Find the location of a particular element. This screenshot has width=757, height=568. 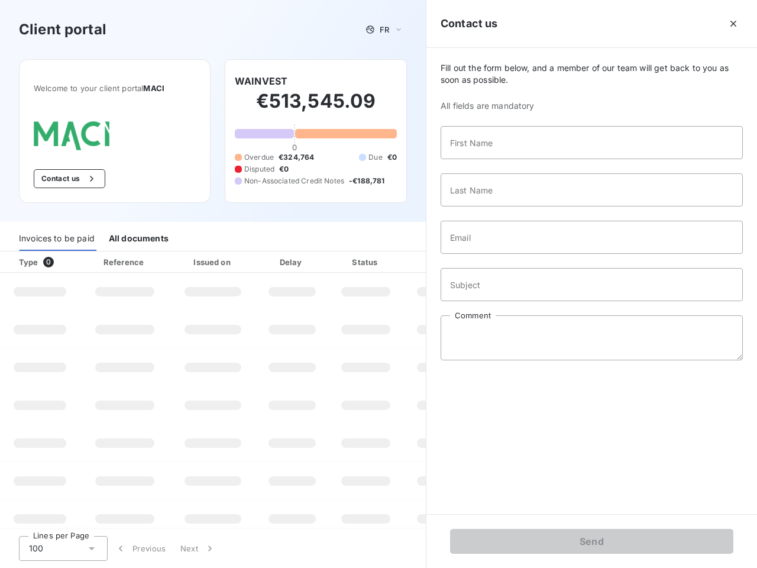

span: Non-Associated Credit Notes is located at coordinates (294, 181).